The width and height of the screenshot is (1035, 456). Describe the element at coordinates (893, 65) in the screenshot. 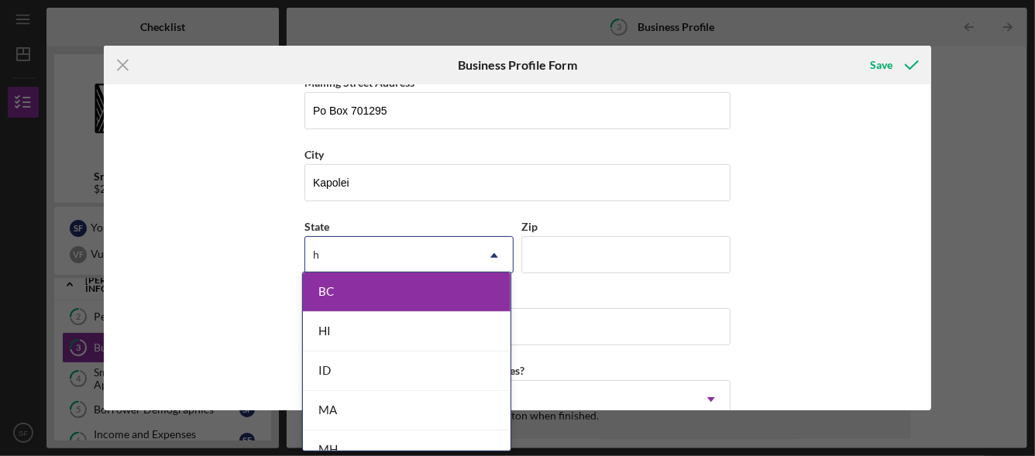

I see `button: Save` at that location.